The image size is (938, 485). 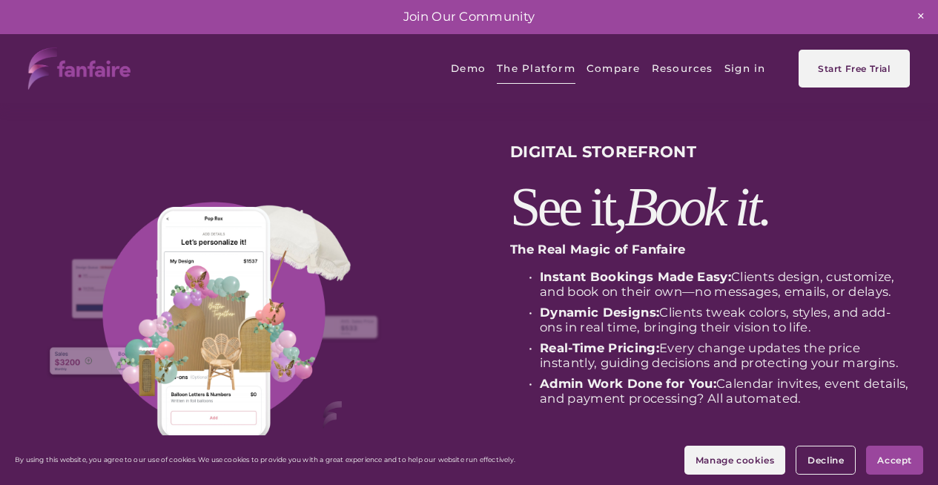 I want to click on p: Every change updates the price instantly, guiding decisions and protecting your margins., so click(x=724, y=356).